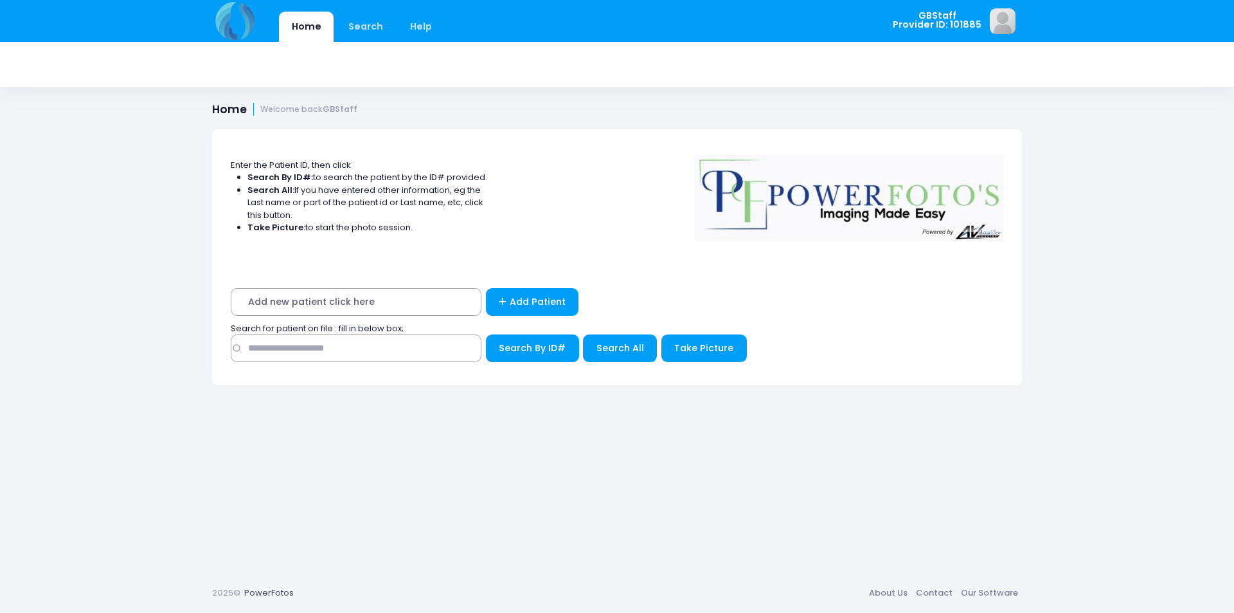 This screenshot has height=613, width=1234. Describe the element at coordinates (280, 177) in the screenshot. I see `strong: Search By ID#:` at that location.